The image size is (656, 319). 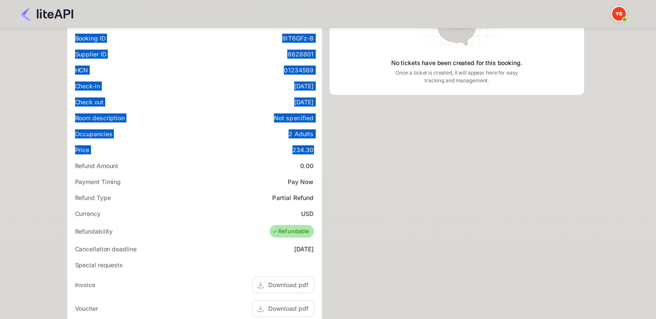 What do you see at coordinates (93, 198) in the screenshot?
I see `div: Refund Type` at bounding box center [93, 198].